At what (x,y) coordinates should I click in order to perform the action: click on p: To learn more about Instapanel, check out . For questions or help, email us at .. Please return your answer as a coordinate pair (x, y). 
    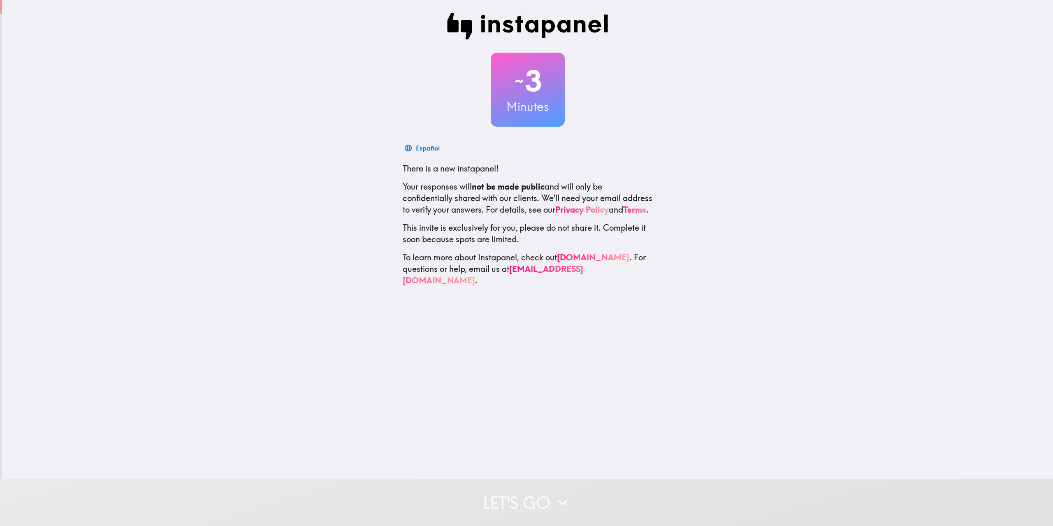
    Looking at the image, I should click on (528, 269).